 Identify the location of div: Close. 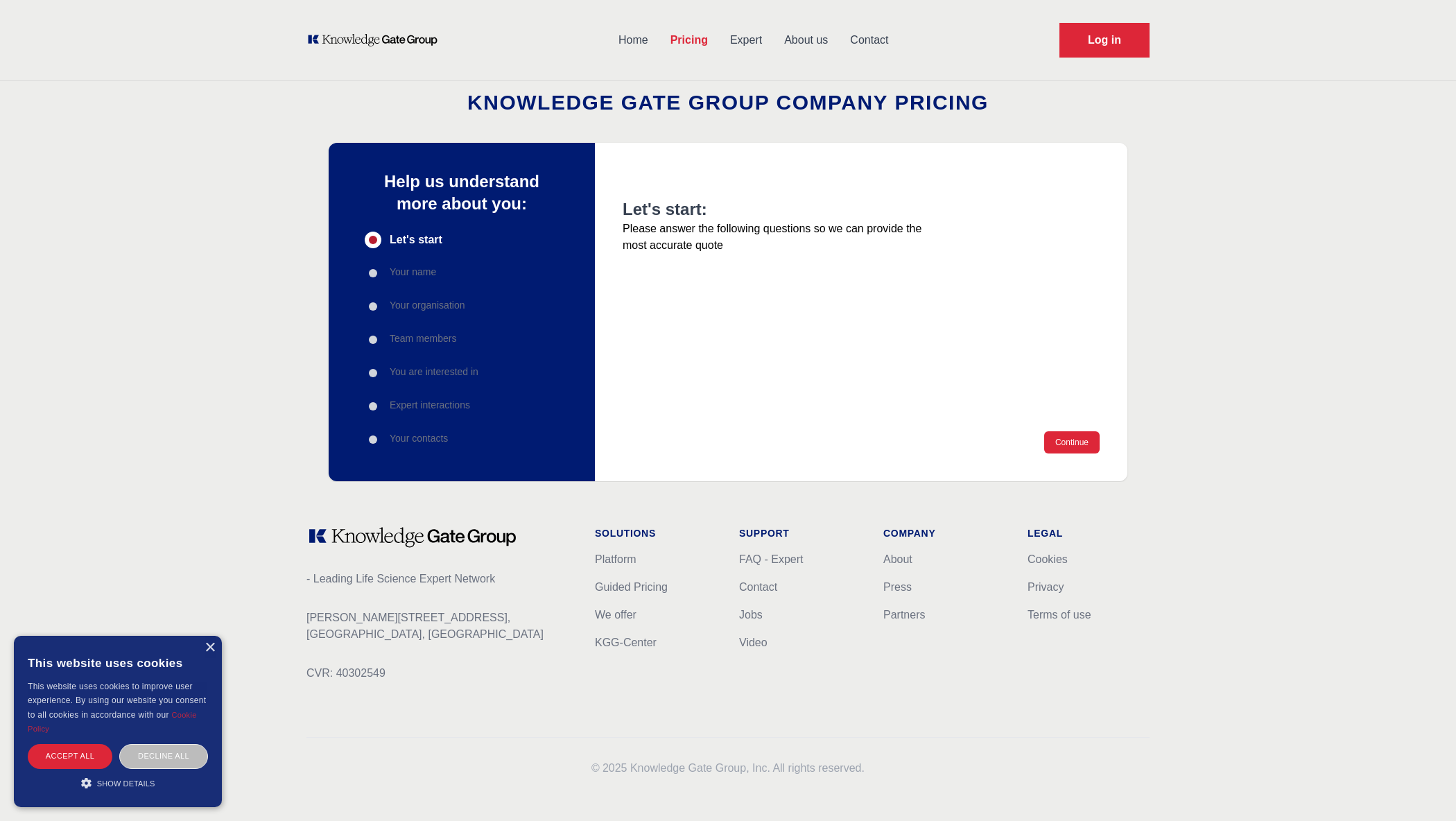
(210, 648).